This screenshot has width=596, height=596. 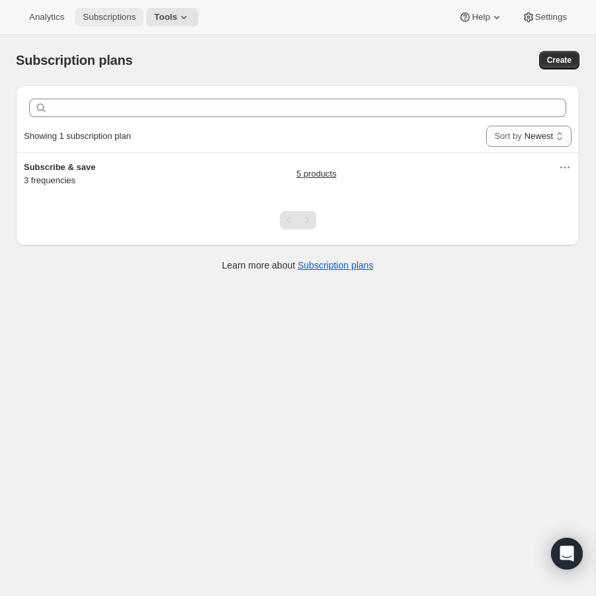 I want to click on button: Tools, so click(x=172, y=17).